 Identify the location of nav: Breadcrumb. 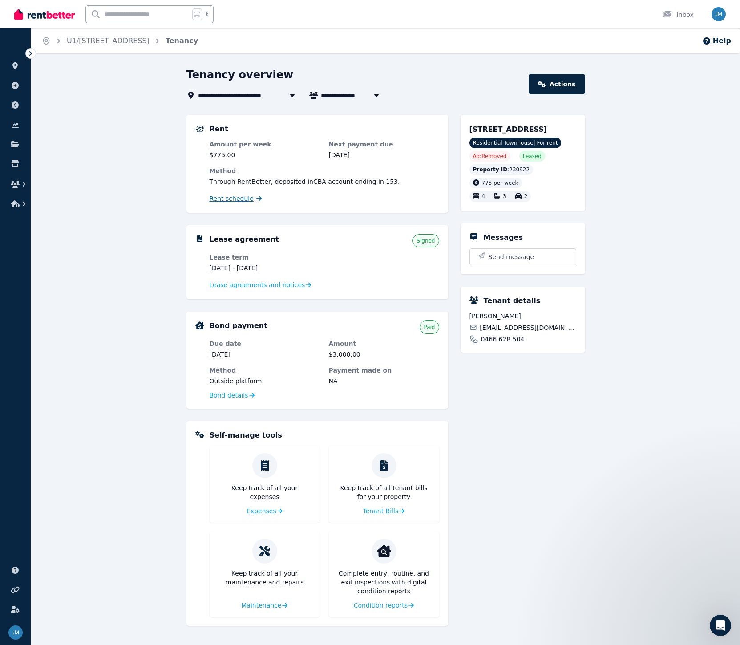
(120, 41).